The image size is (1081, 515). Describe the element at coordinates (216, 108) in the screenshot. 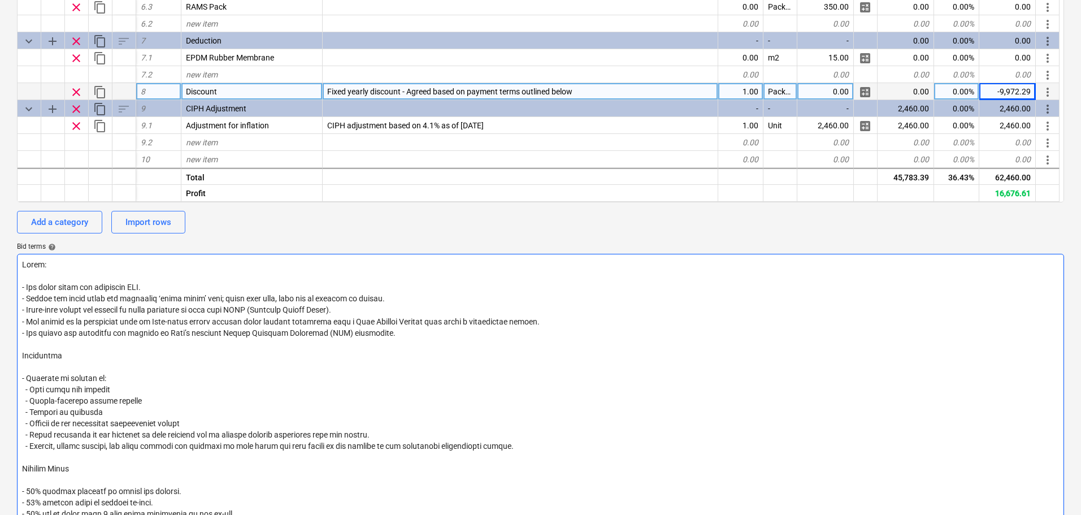

I see `span: CIPH Adjustment` at that location.